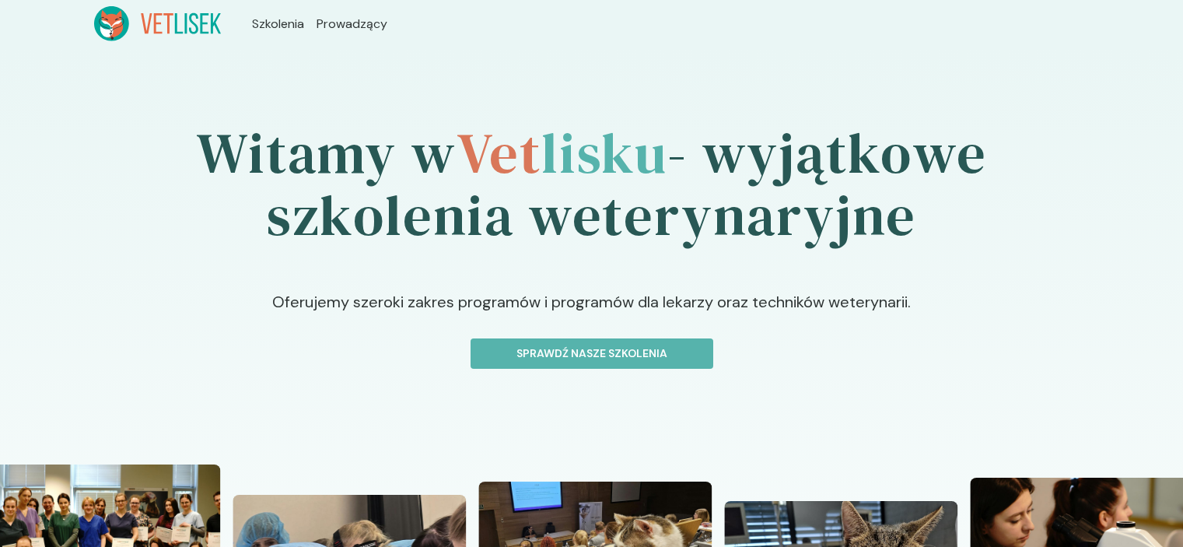 The width and height of the screenshot is (1183, 547). Describe the element at coordinates (278, 23) in the screenshot. I see `font: Szkolenia` at that location.